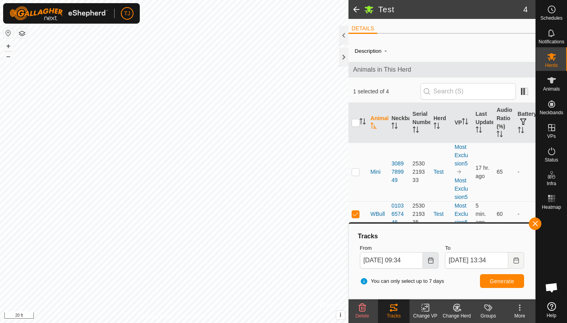 This screenshot has height=323, width=567. What do you see at coordinates (194, 316) in the screenshot?
I see `a: Contact Us` at bounding box center [194, 316].